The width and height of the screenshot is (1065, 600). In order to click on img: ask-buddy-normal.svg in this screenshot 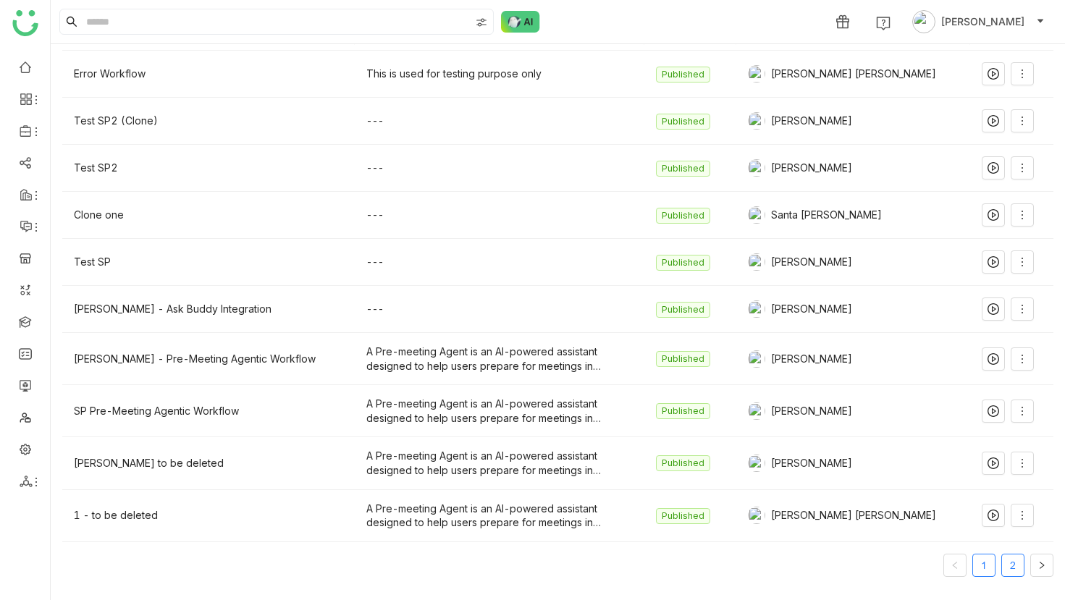, I will do `click(521, 22)`.